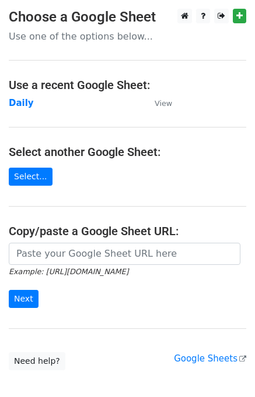 The width and height of the screenshot is (255, 397). I want to click on input: Next, so click(23, 299).